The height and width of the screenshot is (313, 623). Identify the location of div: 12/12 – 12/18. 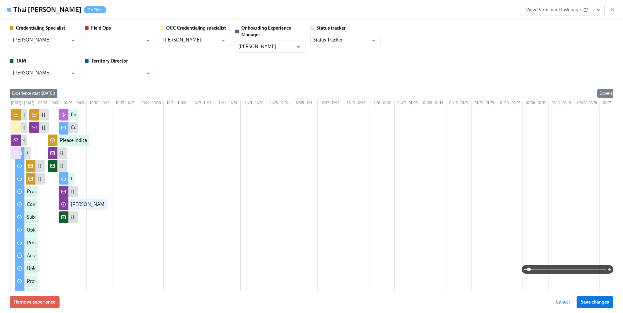
(331, 104).